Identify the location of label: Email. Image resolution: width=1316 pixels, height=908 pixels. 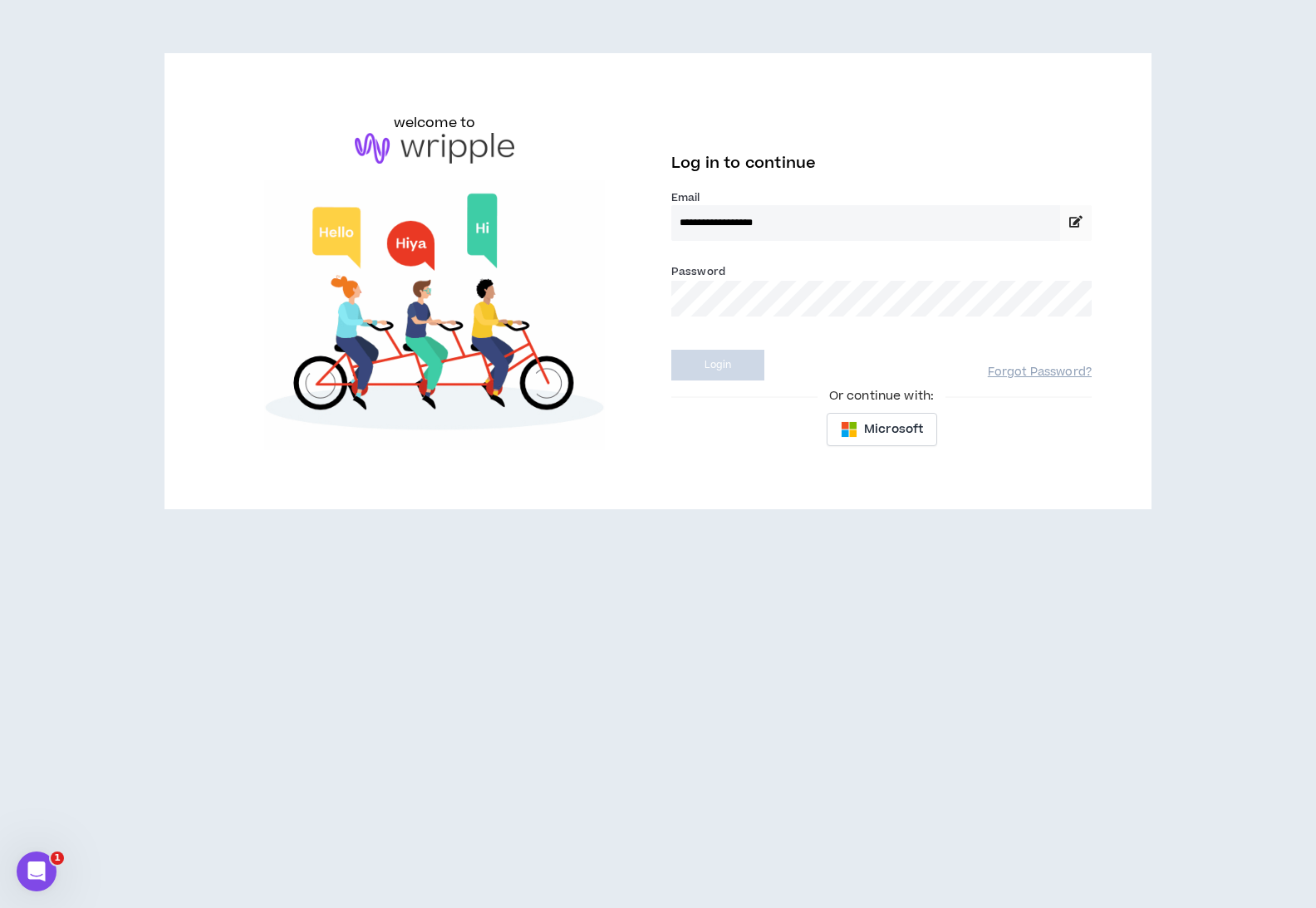
(881, 198).